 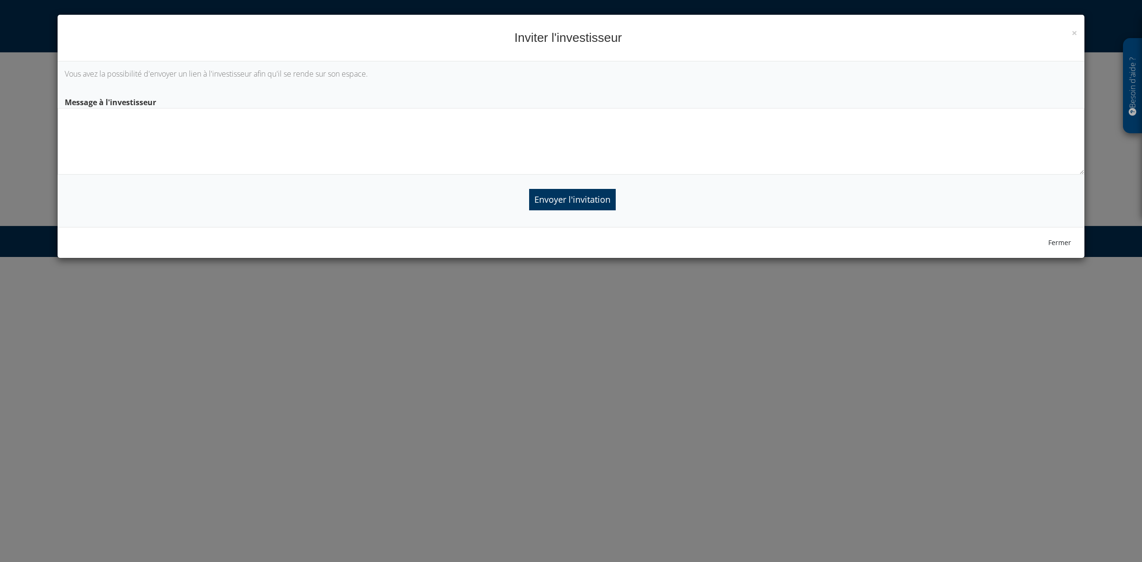 I want to click on label: Message à l'investisseur, so click(x=571, y=101).